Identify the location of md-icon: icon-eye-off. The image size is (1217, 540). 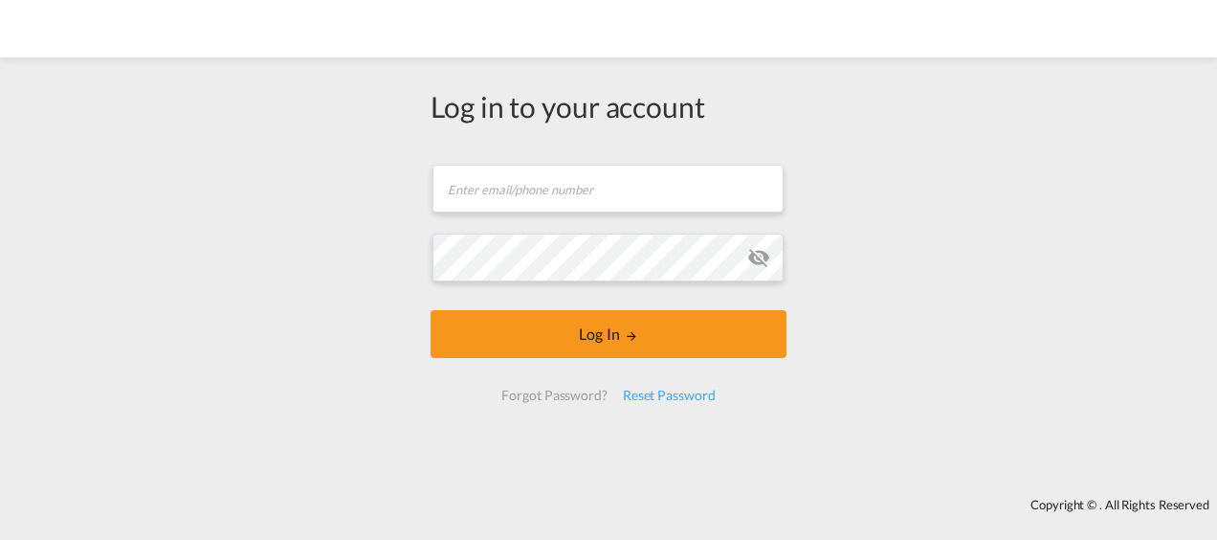
(759, 257).